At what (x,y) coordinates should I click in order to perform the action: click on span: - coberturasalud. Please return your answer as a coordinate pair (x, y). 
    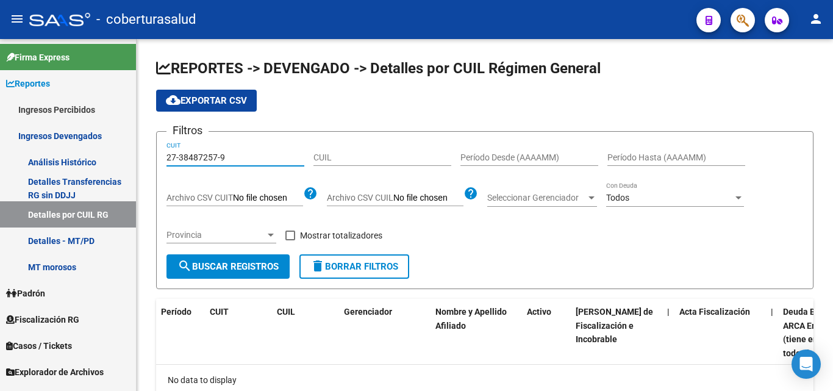
    Looking at the image, I should click on (146, 20).